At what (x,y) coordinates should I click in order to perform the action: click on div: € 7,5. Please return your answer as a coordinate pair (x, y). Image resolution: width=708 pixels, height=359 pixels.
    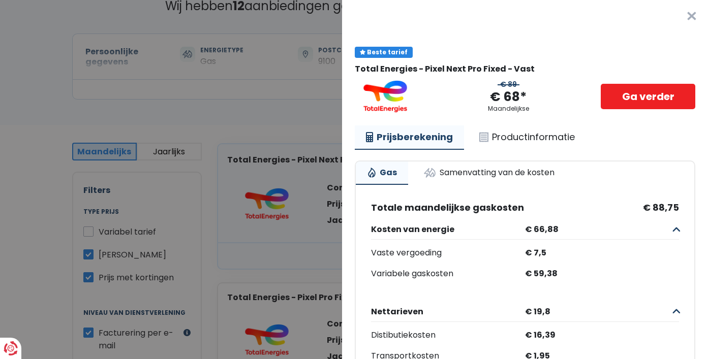
    Looking at the image, I should click on (602, 253).